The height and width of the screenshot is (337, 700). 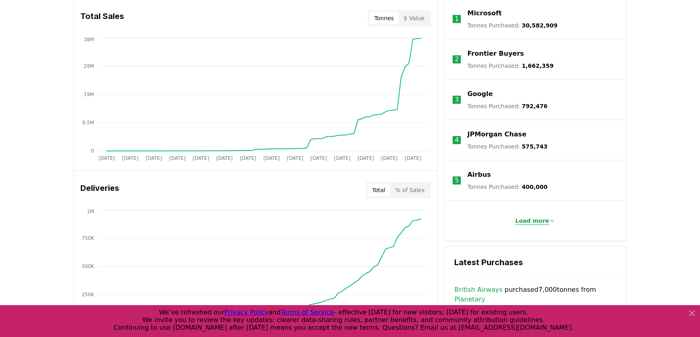 What do you see at coordinates (495, 54) in the screenshot?
I see `p: Frontier Buyers` at bounding box center [495, 54].